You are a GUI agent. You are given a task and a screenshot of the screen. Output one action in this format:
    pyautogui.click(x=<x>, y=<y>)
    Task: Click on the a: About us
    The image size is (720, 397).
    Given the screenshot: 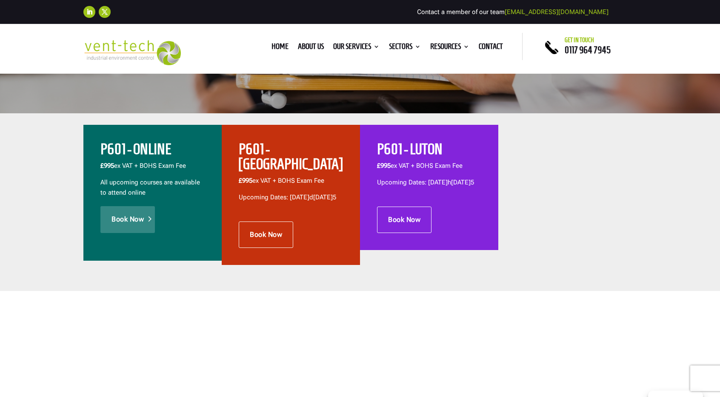 What is the action you would take?
    pyautogui.click(x=311, y=48)
    